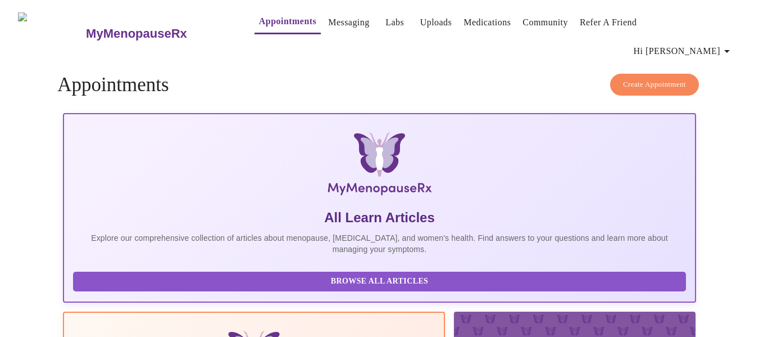 The width and height of the screenshot is (759, 337). Describe the element at coordinates (381, 280) in the screenshot. I see `a: Browse All Articles` at that location.